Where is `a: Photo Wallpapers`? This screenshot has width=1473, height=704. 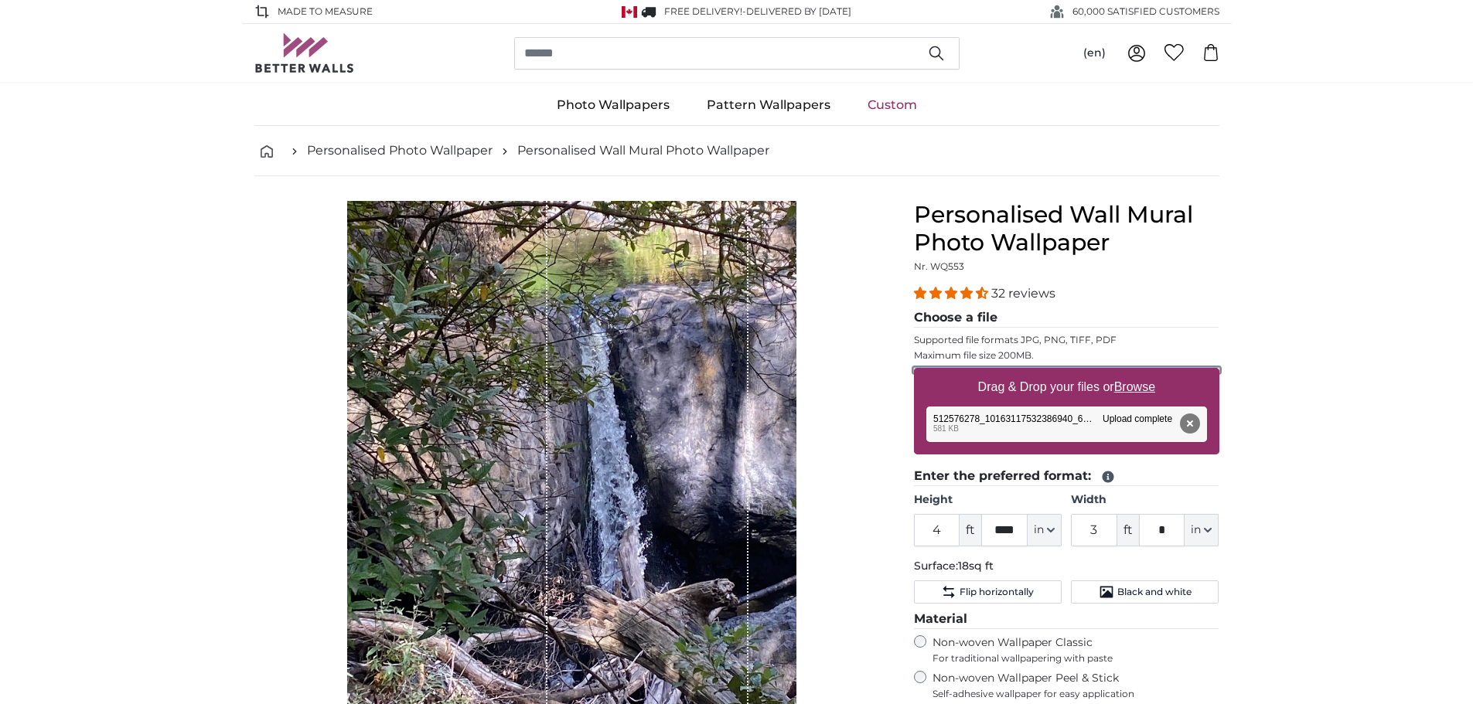
a: Photo Wallpapers is located at coordinates (613, 105).